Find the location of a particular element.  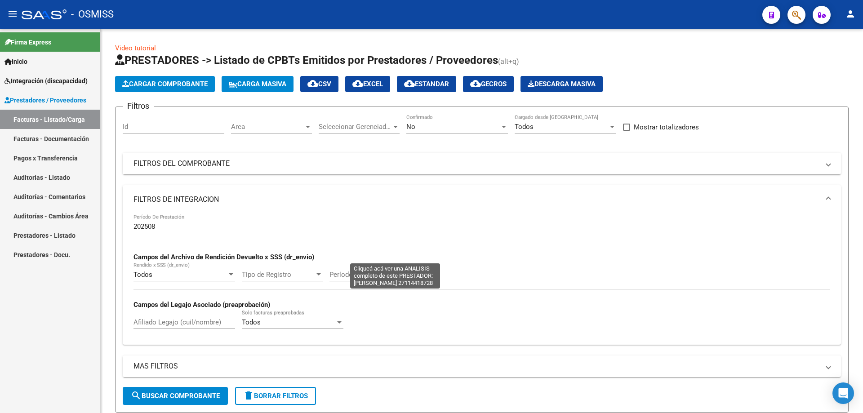

span: PRESTADORES -> Listado de CPBTs Emitidos por Prestadores / Proveedores is located at coordinates (307, 60).